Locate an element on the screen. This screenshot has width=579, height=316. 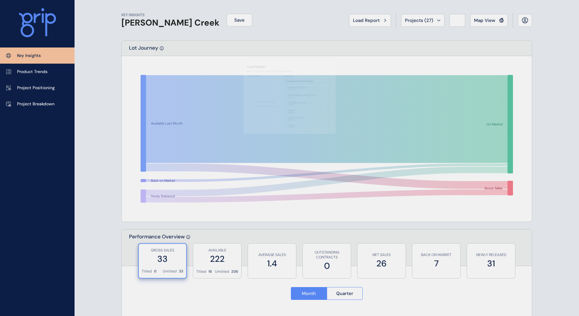
p: Product Trends is located at coordinates (32, 72).